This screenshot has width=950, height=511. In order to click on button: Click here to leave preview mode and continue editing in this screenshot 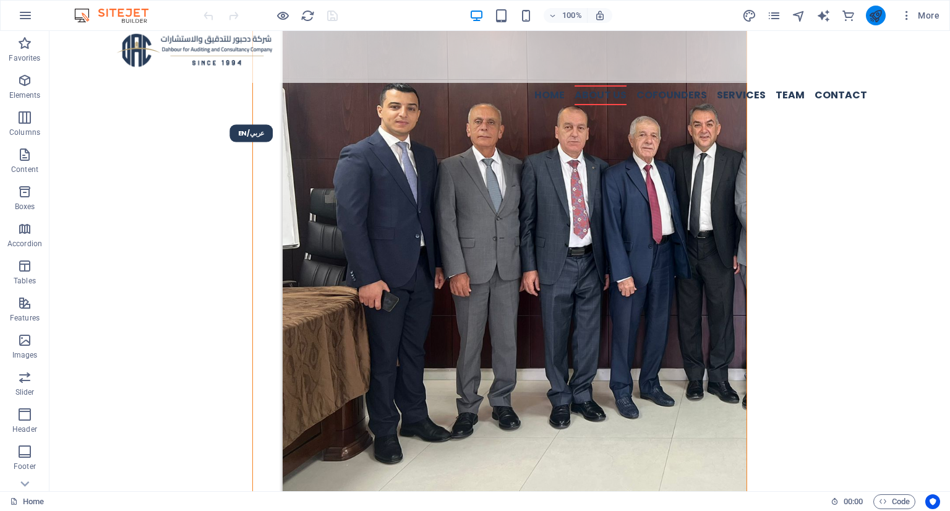, I will do `click(283, 15)`.